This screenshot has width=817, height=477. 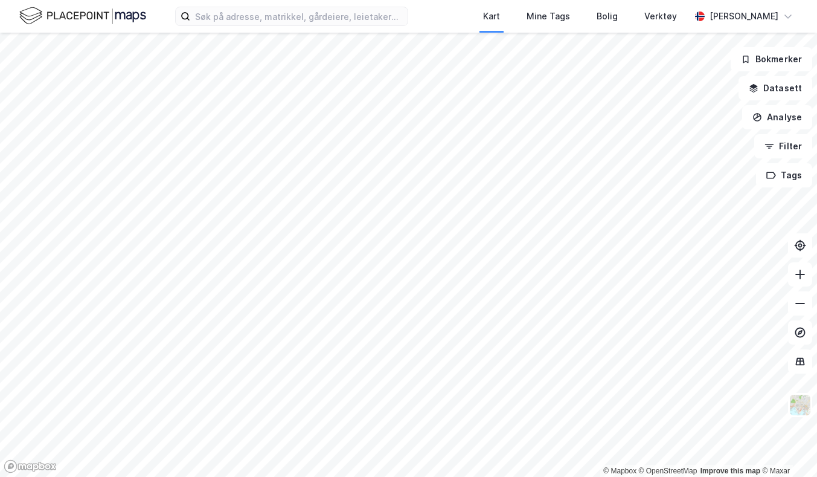 I want to click on a: Improve this map, so click(x=730, y=471).